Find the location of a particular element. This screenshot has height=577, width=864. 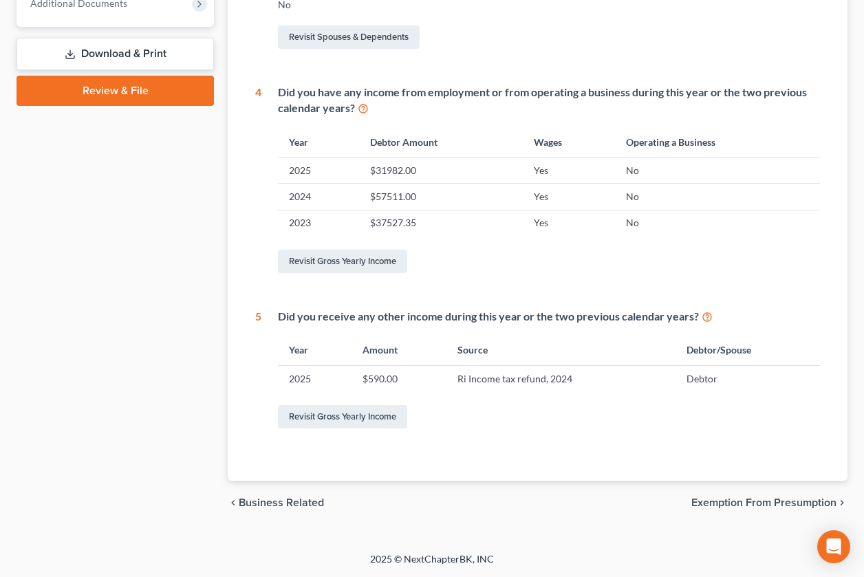

td: $590.00 is located at coordinates (399, 378).